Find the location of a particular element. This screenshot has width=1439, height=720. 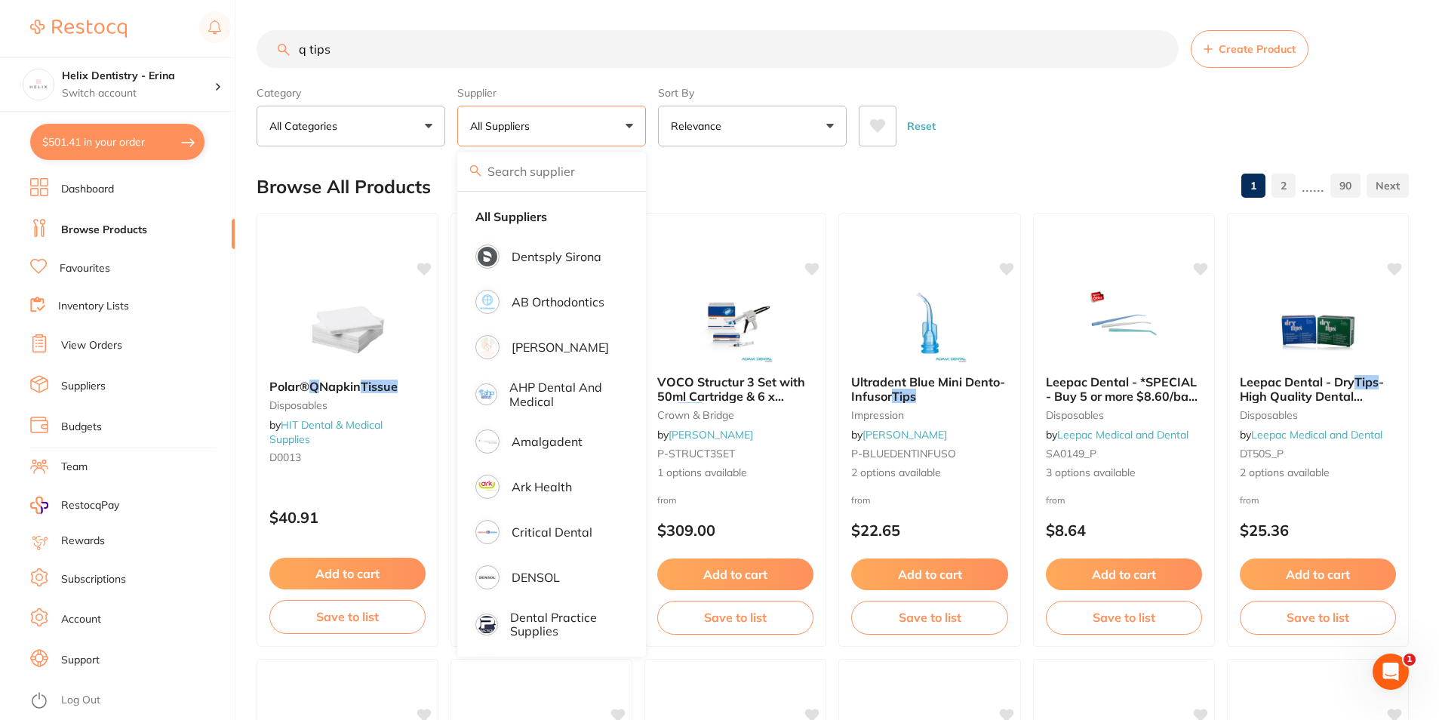

img: Ultradent Blue Mini Dento-Infusor Tips is located at coordinates (930, 325).